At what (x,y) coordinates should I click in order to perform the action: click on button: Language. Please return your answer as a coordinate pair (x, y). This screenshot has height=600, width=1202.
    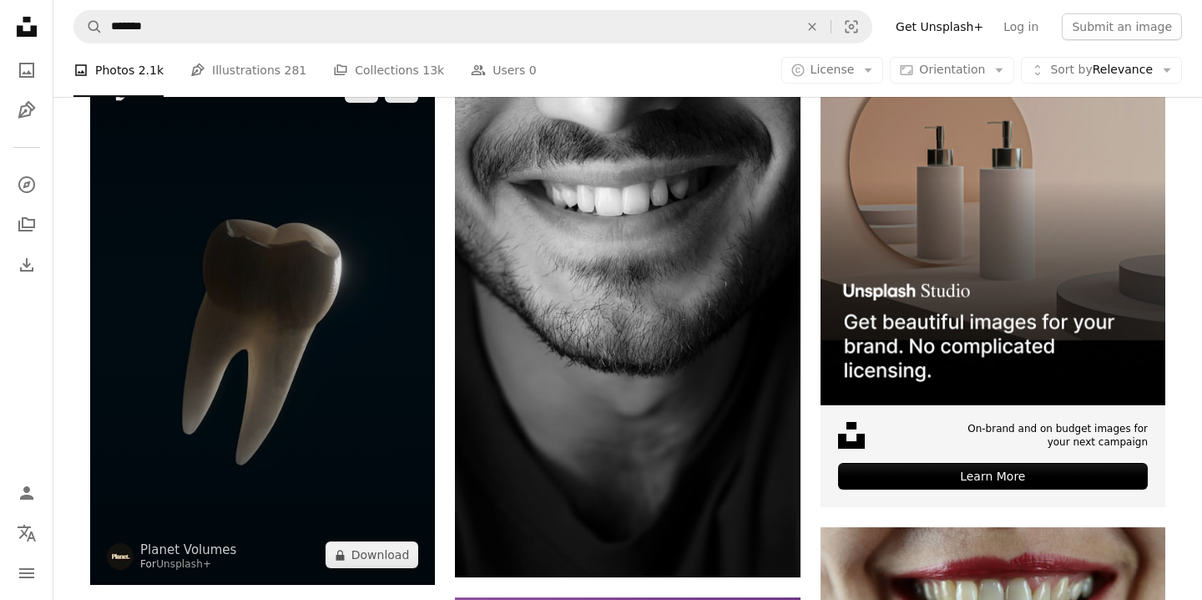
    Looking at the image, I should click on (27, 533).